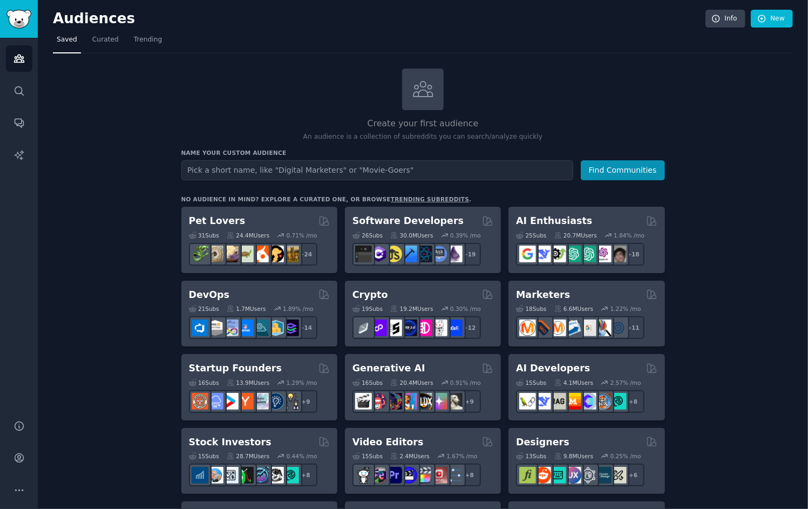  Describe the element at coordinates (439, 327) in the screenshot. I see `img: CryptoNews` at that location.